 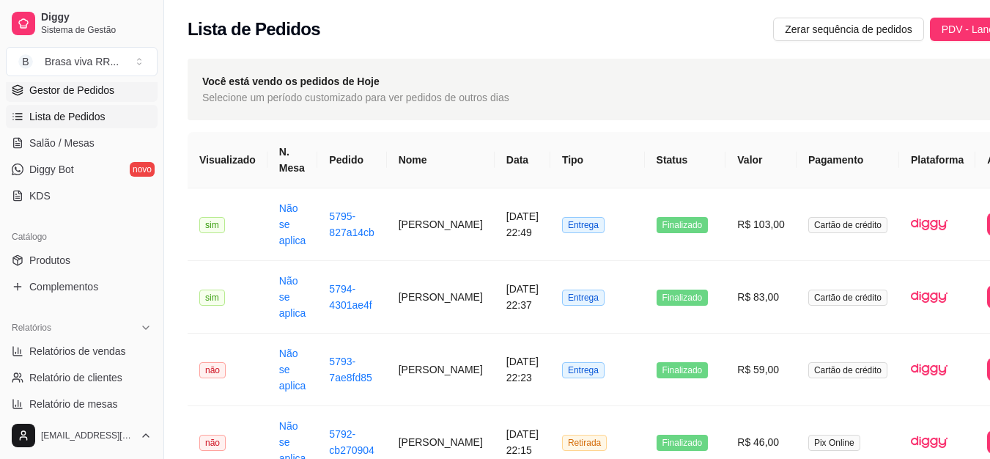 I want to click on td: R$ 59,00, so click(x=761, y=369).